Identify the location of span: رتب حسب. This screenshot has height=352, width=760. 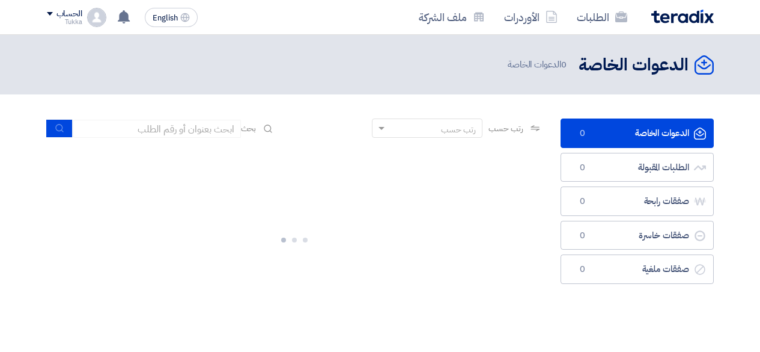
(506, 128).